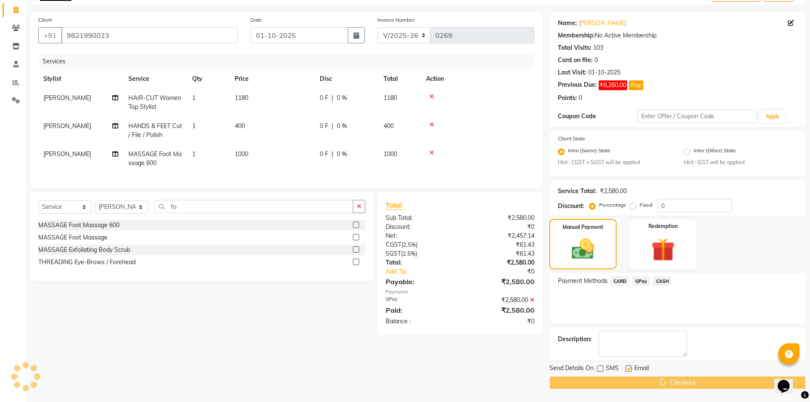 The width and height of the screenshot is (810, 402). I want to click on label: Client, so click(45, 20).